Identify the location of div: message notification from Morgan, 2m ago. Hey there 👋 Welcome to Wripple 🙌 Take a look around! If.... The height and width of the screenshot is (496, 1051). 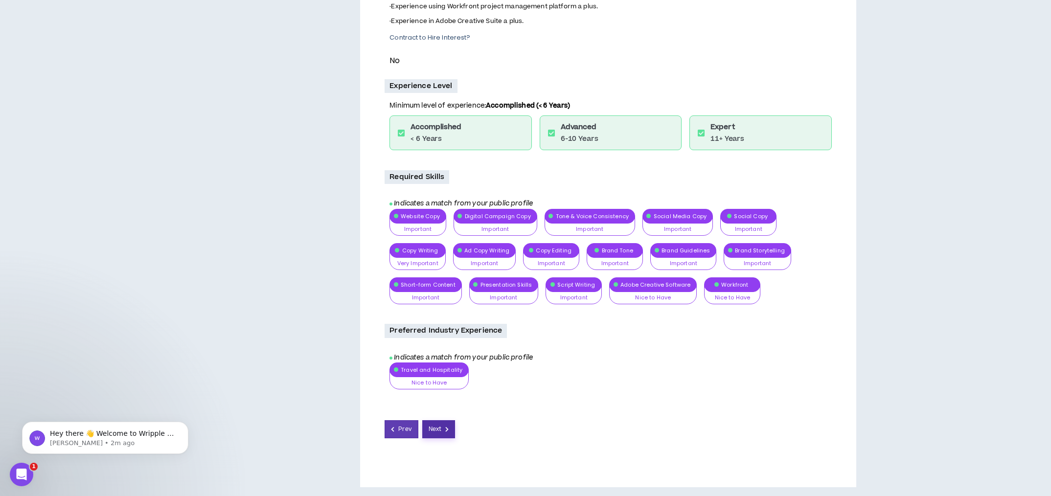
(98, 37).